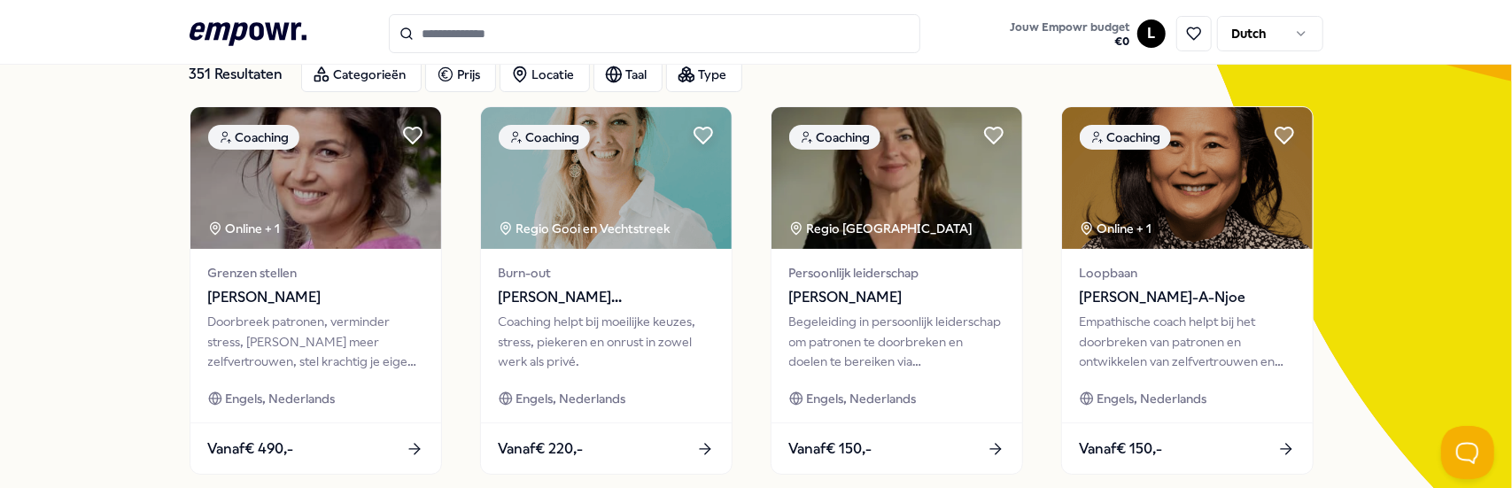 This screenshot has height=488, width=1512. Describe the element at coordinates (1070, 34) in the screenshot. I see `a: Jouw Empowr budget€0` at that location.